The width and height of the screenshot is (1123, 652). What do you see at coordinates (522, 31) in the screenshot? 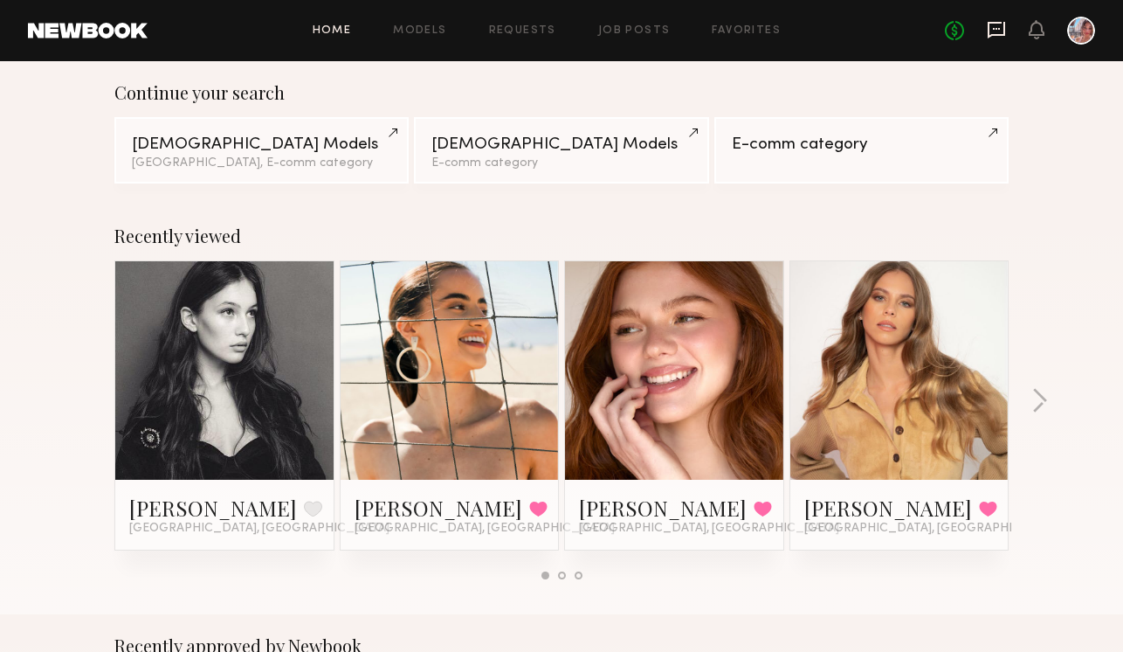
I see `a: Requests` at bounding box center [522, 31].